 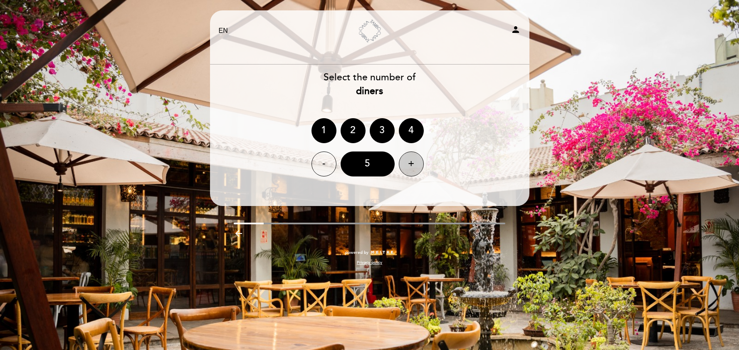 What do you see at coordinates (411, 131) in the screenshot?
I see `div: 4` at bounding box center [411, 131].